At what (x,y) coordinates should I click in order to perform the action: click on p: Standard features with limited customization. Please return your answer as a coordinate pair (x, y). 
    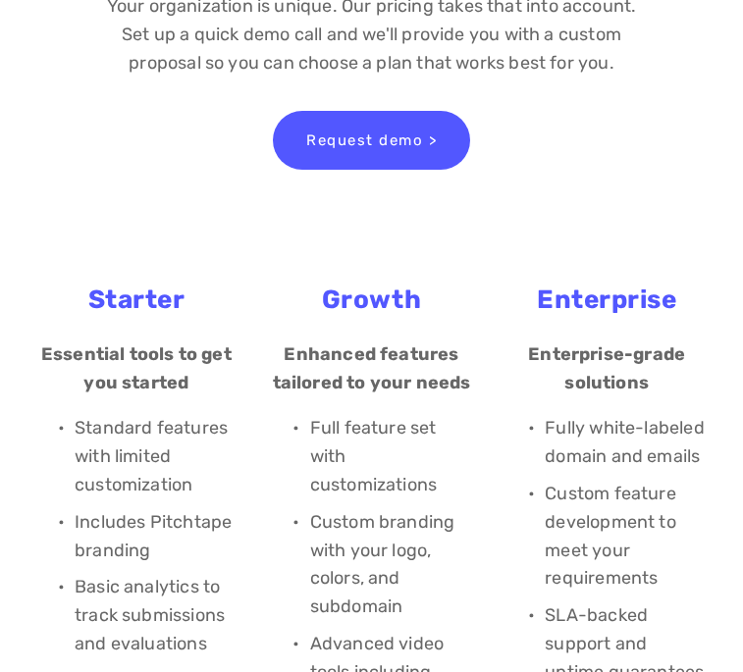
    Looking at the image, I should click on (156, 456).